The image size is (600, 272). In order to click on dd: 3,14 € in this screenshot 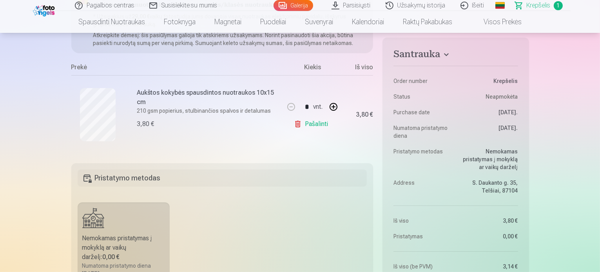, I will do `click(489, 267)`.